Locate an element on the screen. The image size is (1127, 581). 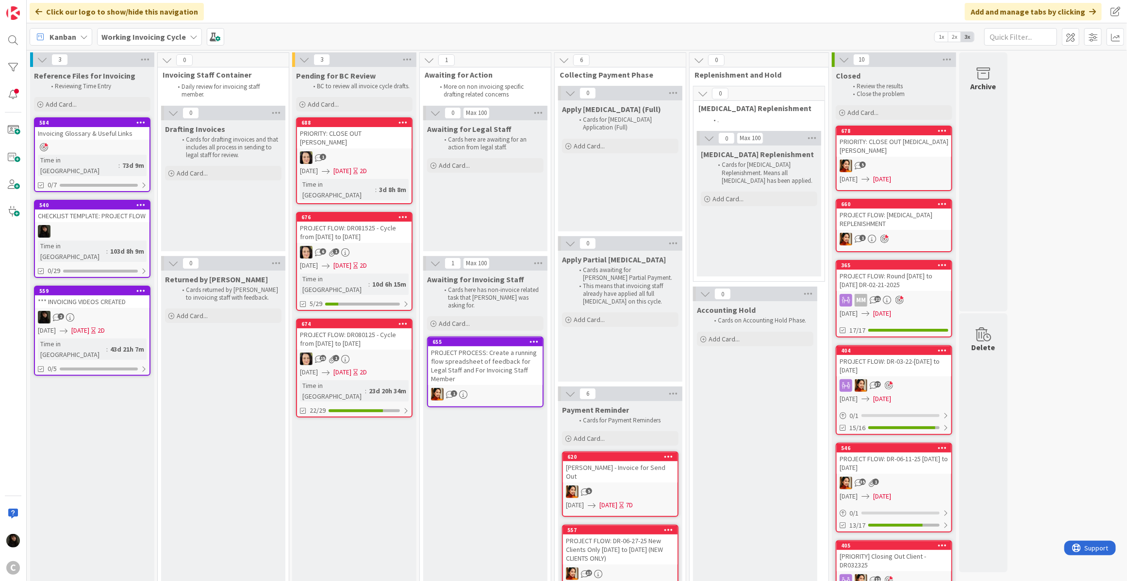
span: 3x is located at coordinates (967, 37).